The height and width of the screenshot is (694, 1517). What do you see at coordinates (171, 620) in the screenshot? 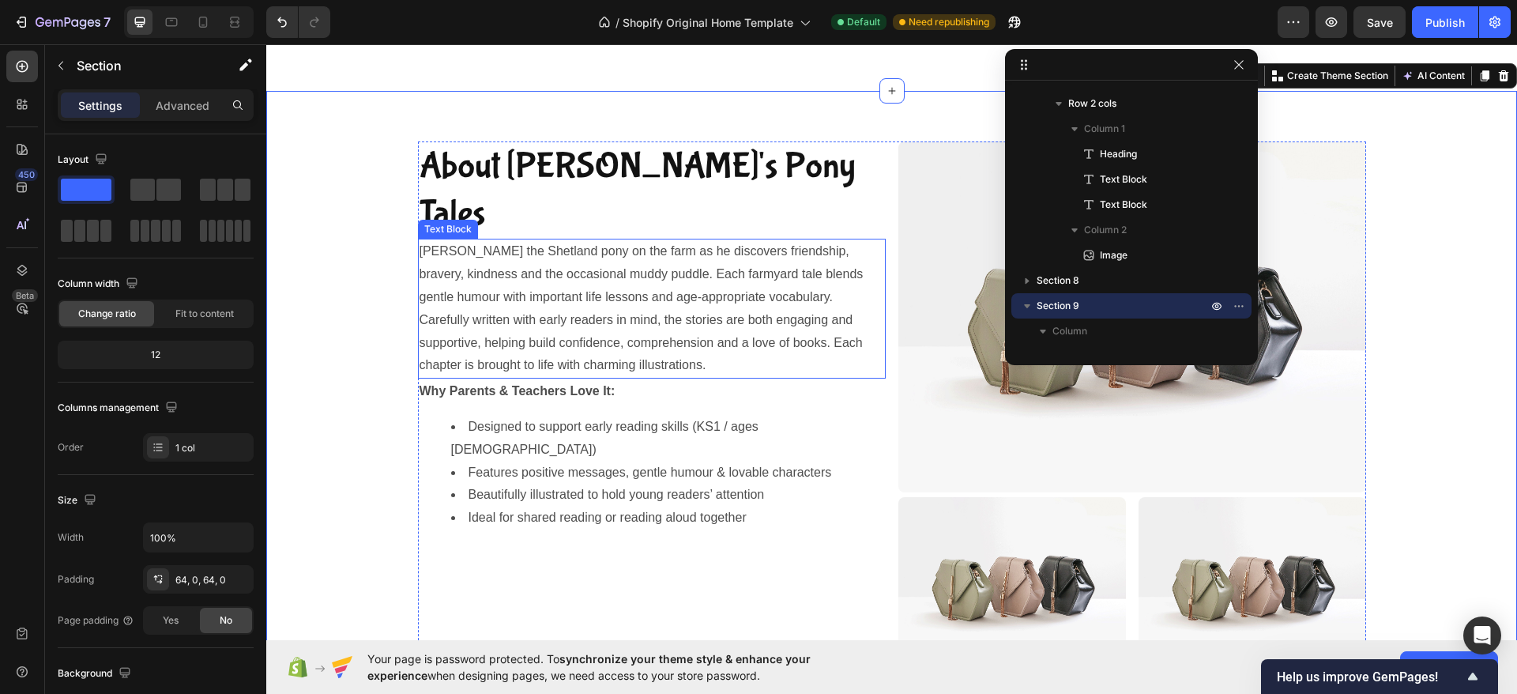
I see `span: Yes` at bounding box center [171, 620].